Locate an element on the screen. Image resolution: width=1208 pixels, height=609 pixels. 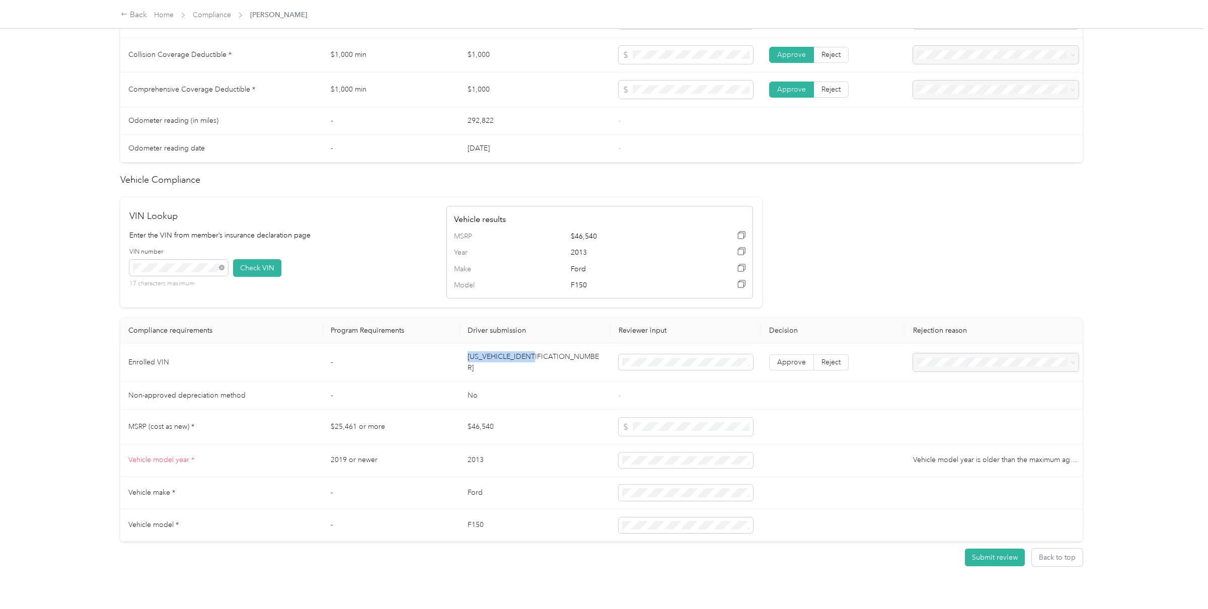
th: Program Requirements is located at coordinates (391, 331).